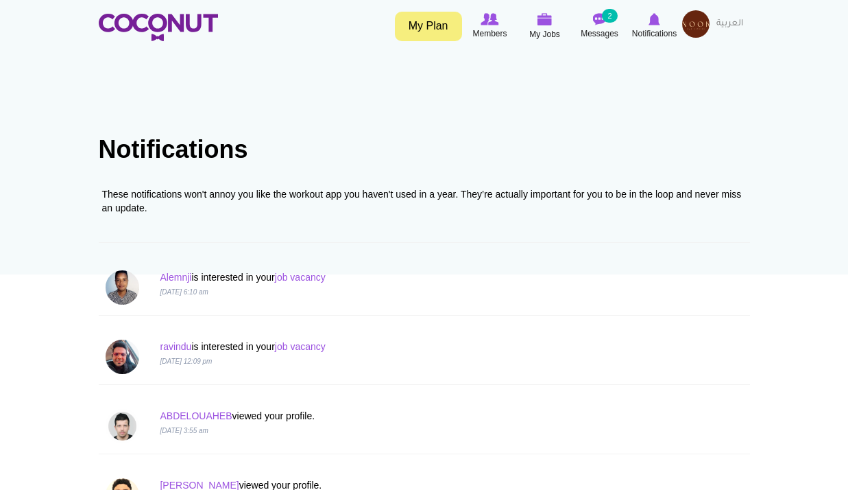 This screenshot has width=848, height=490. Describe the element at coordinates (599, 34) in the screenshot. I see `span: Messages` at that location.